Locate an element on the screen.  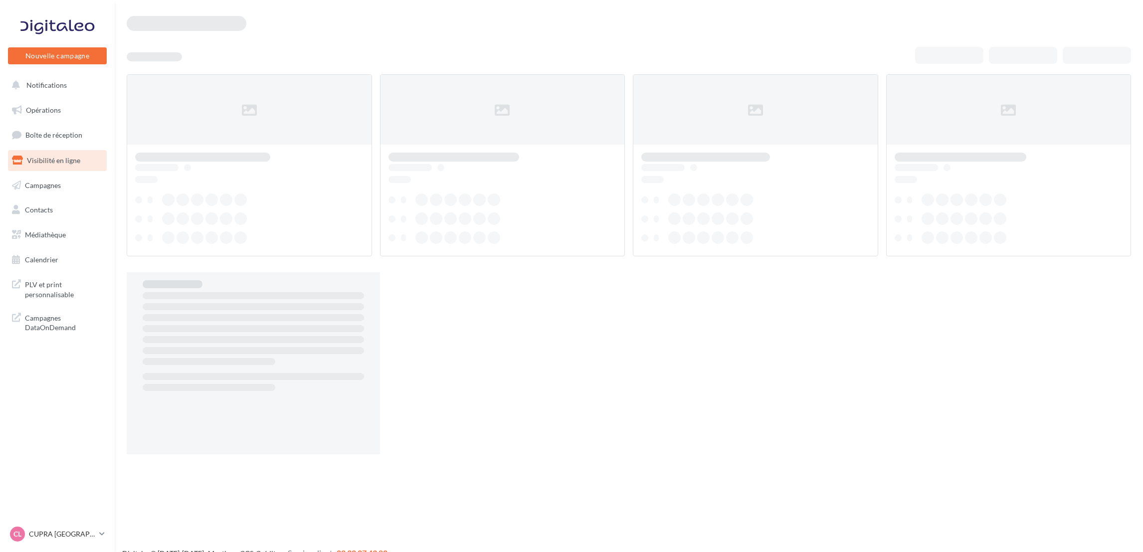
span: Calendrier is located at coordinates (41, 259).